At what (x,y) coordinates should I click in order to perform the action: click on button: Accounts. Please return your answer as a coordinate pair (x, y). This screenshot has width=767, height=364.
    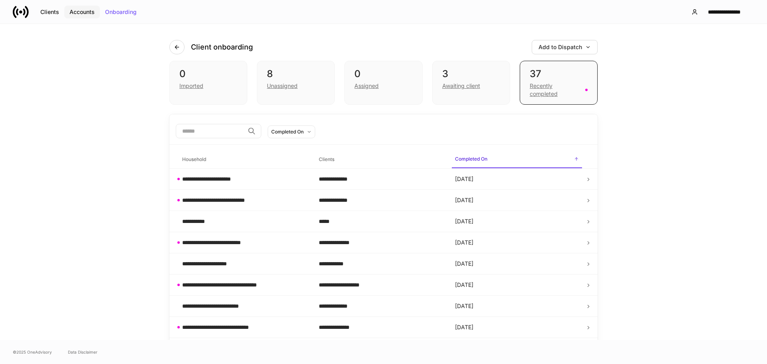
    Looking at the image, I should click on (82, 12).